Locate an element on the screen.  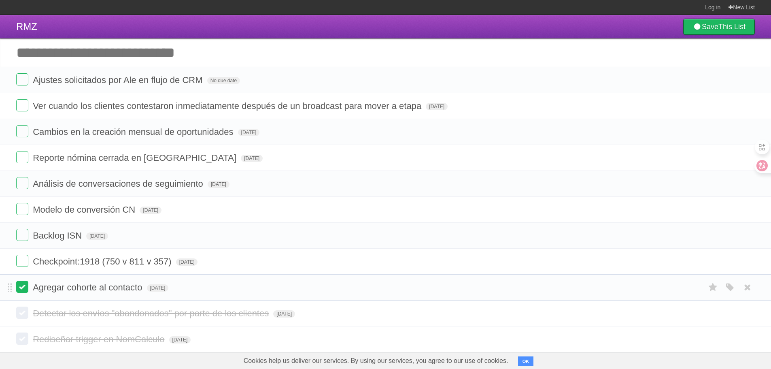
span: Checkpoint:1918 (750 v 811 v 357) is located at coordinates (103, 261).